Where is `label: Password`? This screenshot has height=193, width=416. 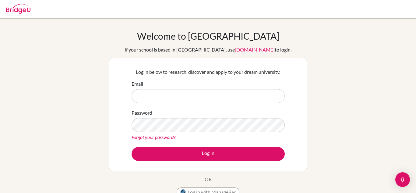
label: Password is located at coordinates (142, 113).